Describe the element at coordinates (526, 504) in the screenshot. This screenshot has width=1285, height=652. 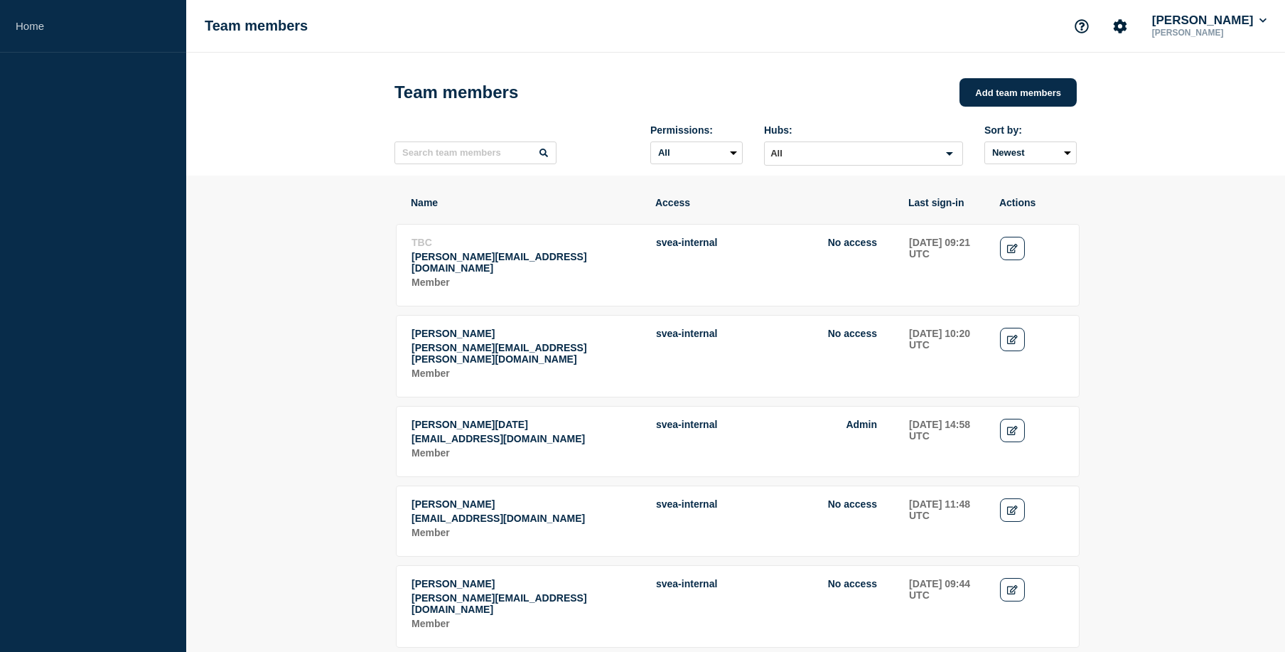
I see `p: Name: Dusan Bobicic` at that location.